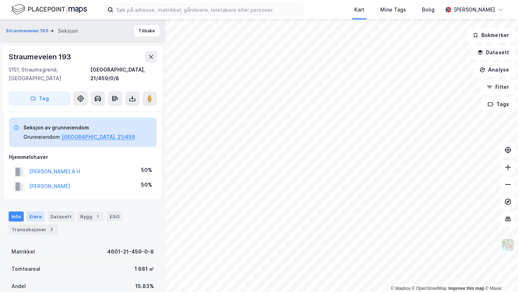 This screenshot has height=292, width=518. What do you see at coordinates (51, 230) in the screenshot?
I see `div: 3` at bounding box center [51, 230].